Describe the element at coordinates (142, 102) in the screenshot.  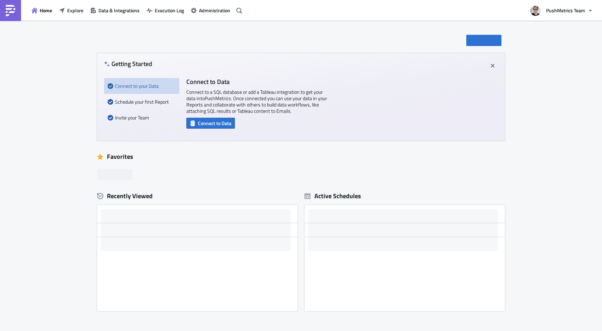
I see `div: Schedule your first Report` at that location.